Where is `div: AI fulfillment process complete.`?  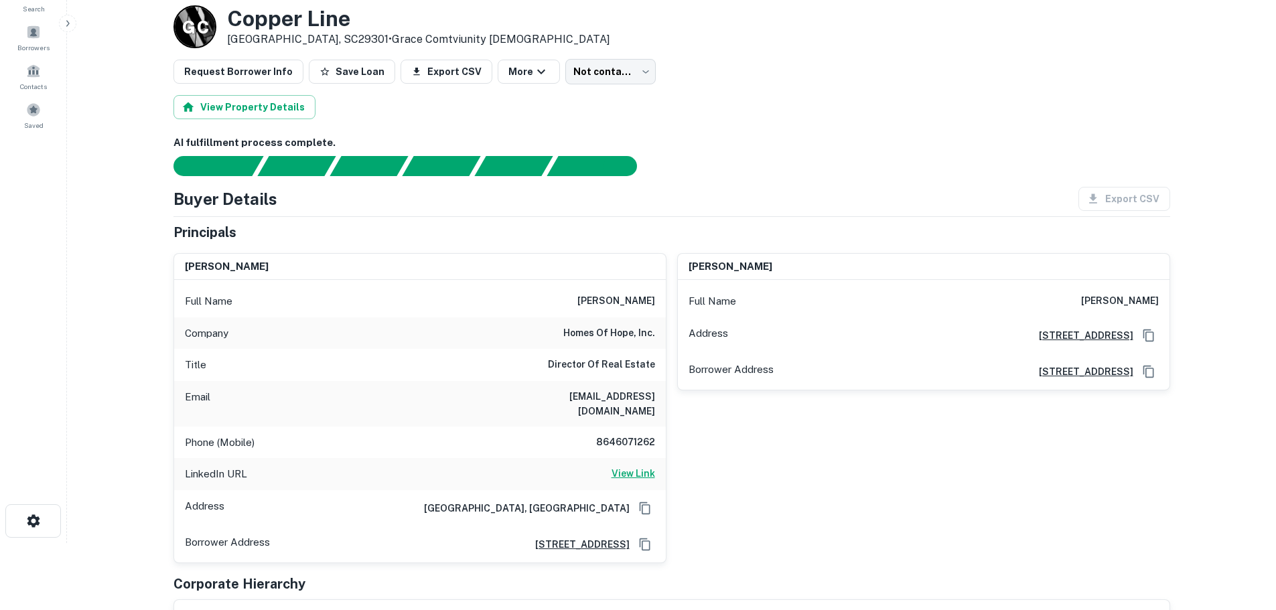
div: AI fulfillment process complete. is located at coordinates (600, 166).